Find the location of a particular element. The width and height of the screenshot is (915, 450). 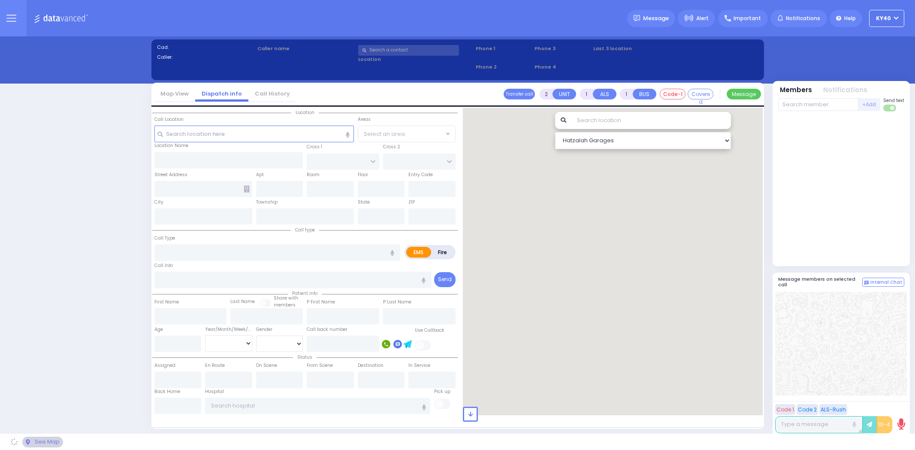

button: Message is located at coordinates (744, 94).